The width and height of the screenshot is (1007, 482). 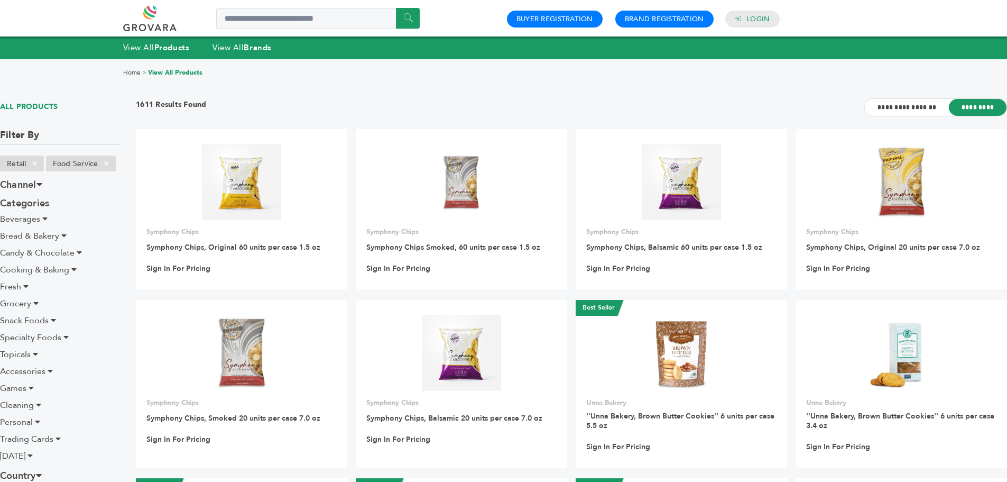 What do you see at coordinates (758, 19) in the screenshot?
I see `a: Login` at bounding box center [758, 19].